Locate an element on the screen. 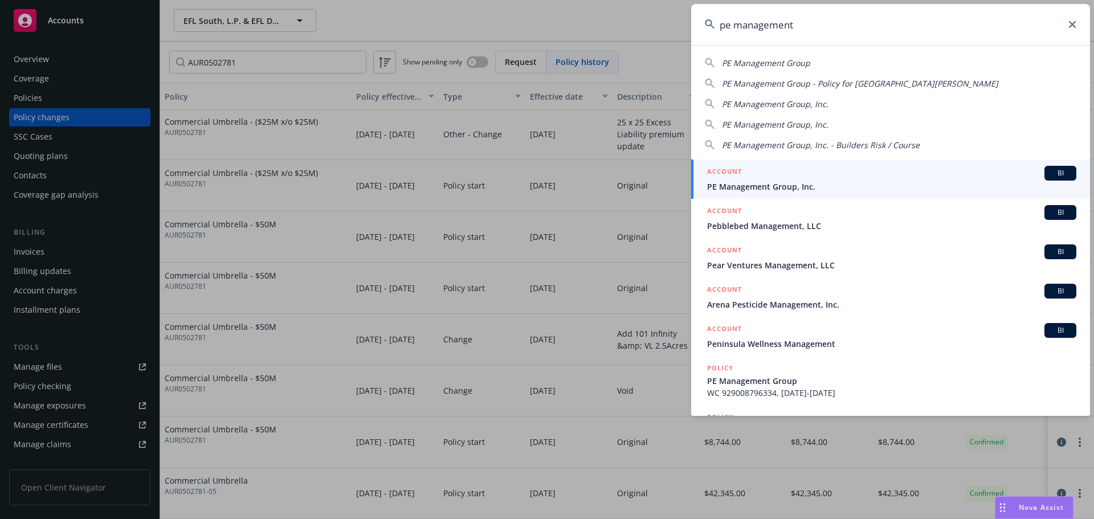 The width and height of the screenshot is (1094, 519). span: Pebblebed Management, LLC is located at coordinates (892, 226).